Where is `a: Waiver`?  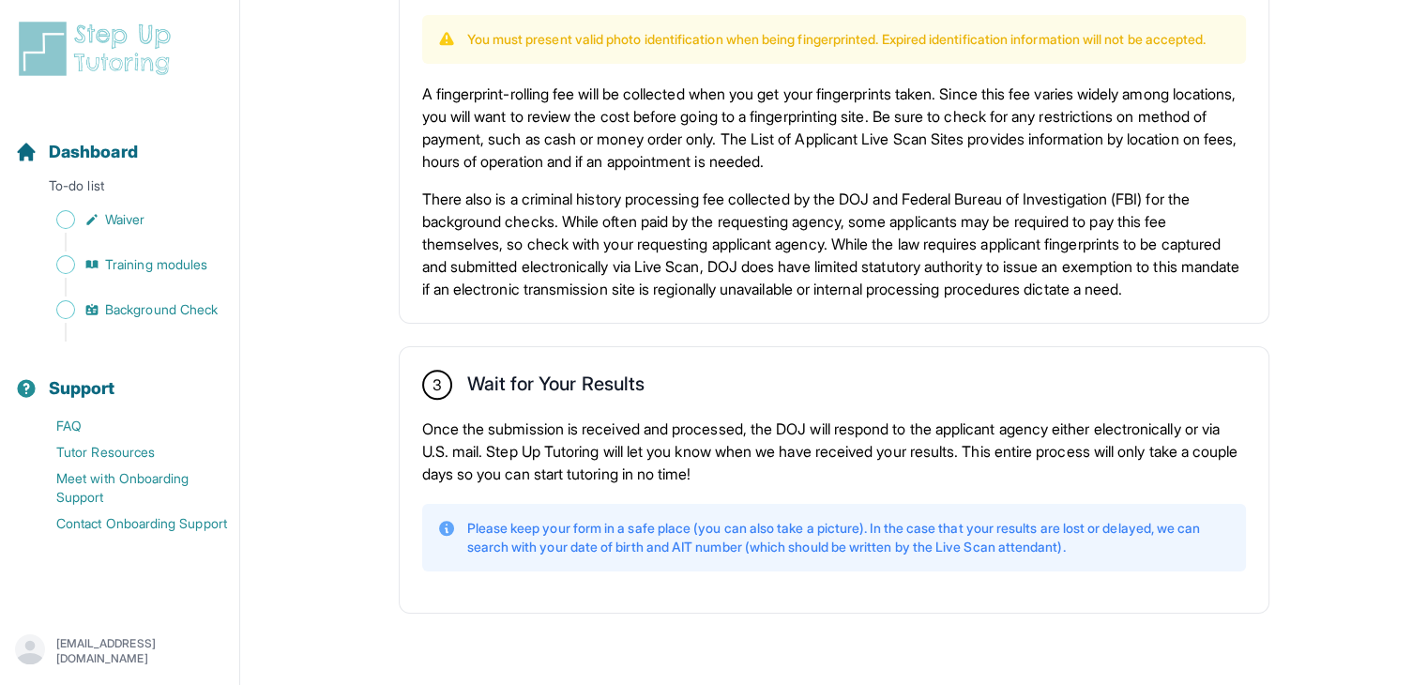
a: Waiver is located at coordinates (127, 220).